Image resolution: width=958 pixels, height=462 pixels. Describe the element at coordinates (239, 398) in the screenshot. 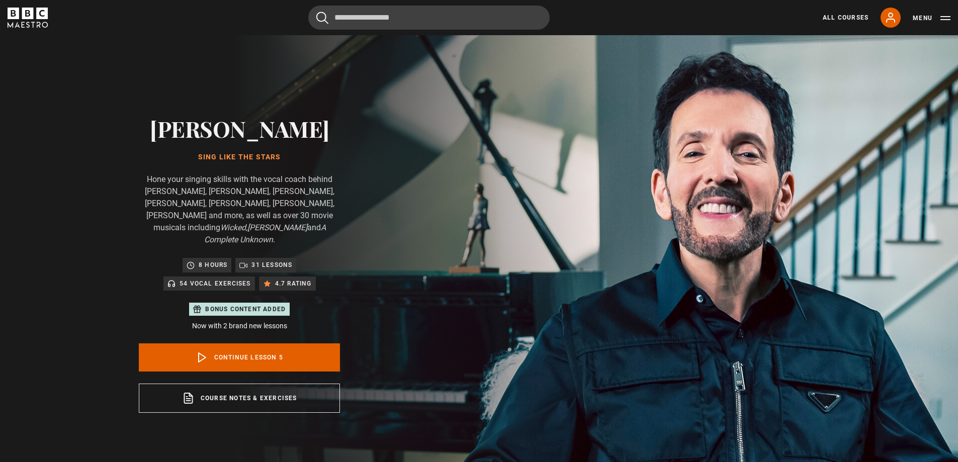

I see `a: Course notes & exercises` at that location.